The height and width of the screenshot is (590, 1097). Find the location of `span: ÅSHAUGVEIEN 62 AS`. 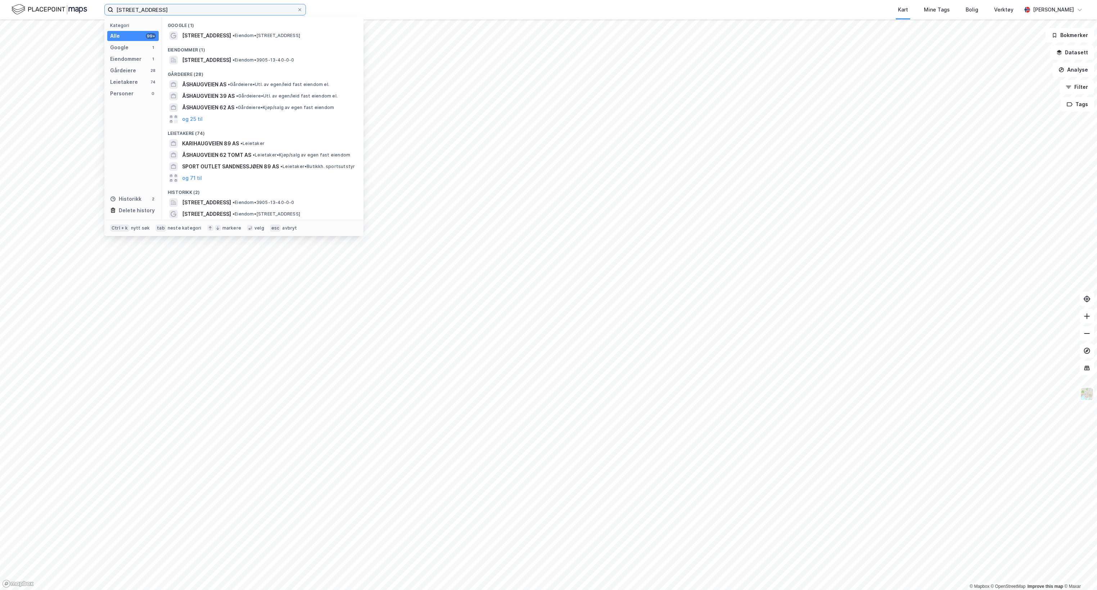

span: ÅSHAUGVEIEN 62 AS is located at coordinates (208, 108).